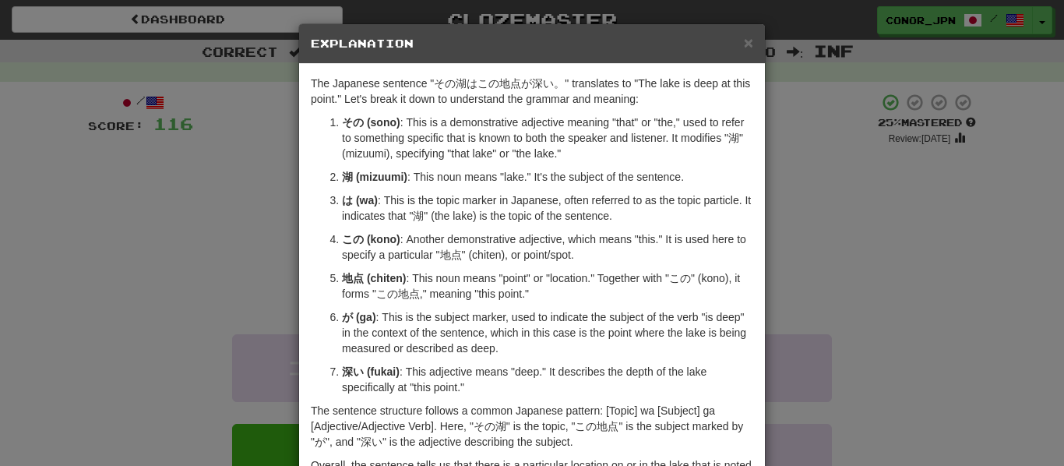  I want to click on p: : This is a demonstrative adjective meaning "that" or "the," used to refer to something specific ..., so click(547, 138).